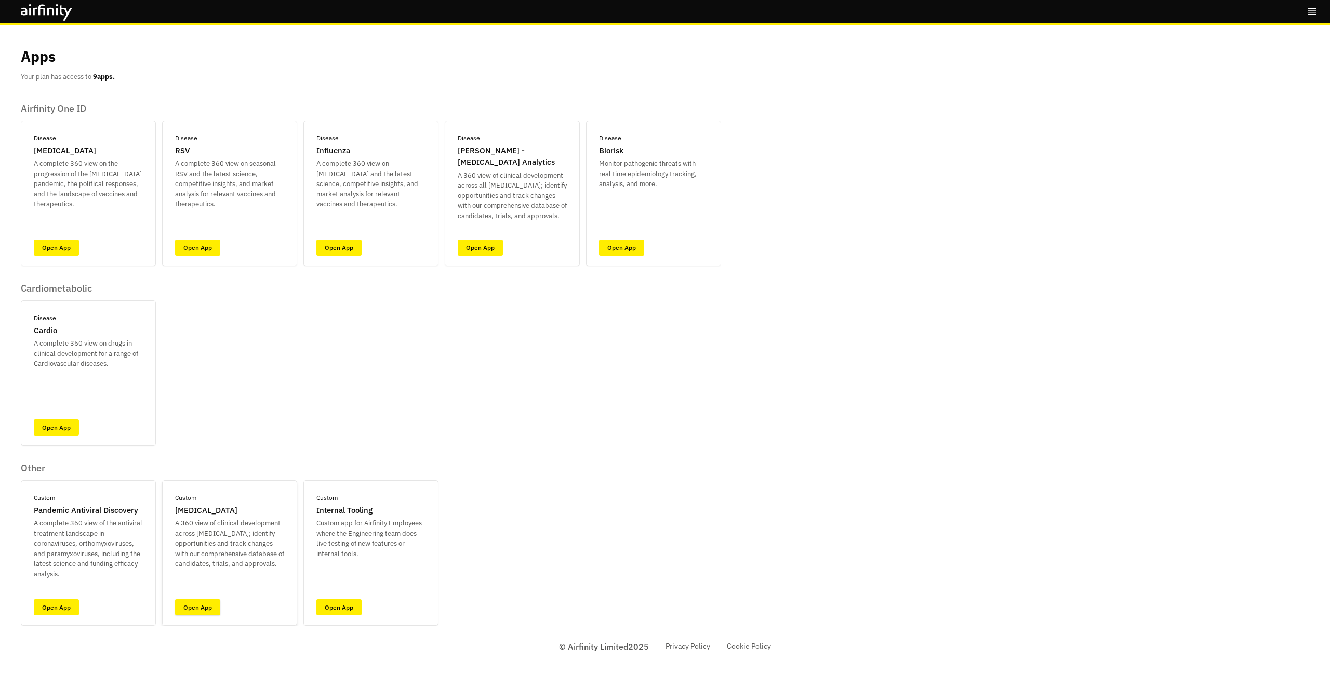  Describe the element at coordinates (104, 76) in the screenshot. I see `b: 9 apps.` at that location.